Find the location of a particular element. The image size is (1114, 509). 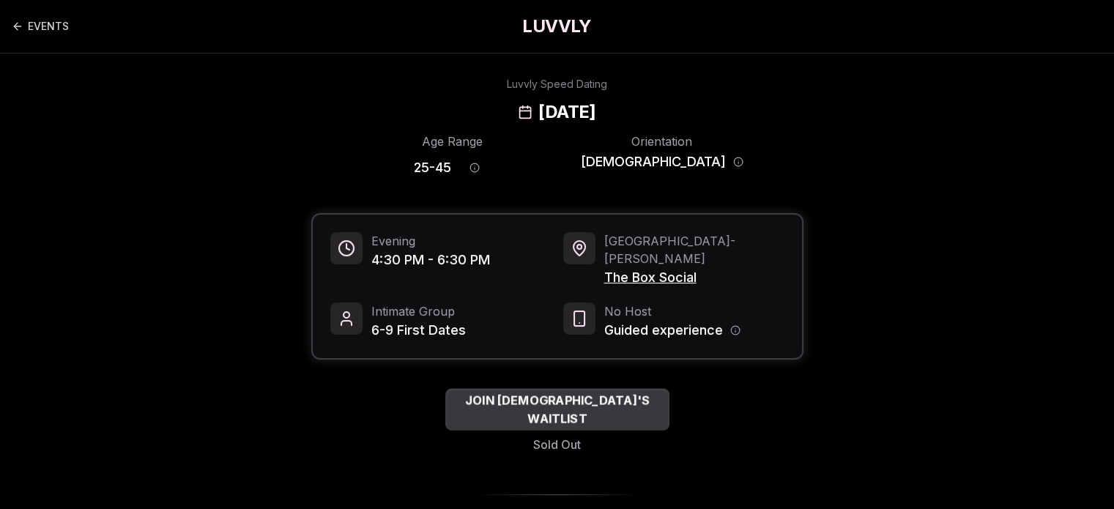

div: Orientation is located at coordinates (662, 141).